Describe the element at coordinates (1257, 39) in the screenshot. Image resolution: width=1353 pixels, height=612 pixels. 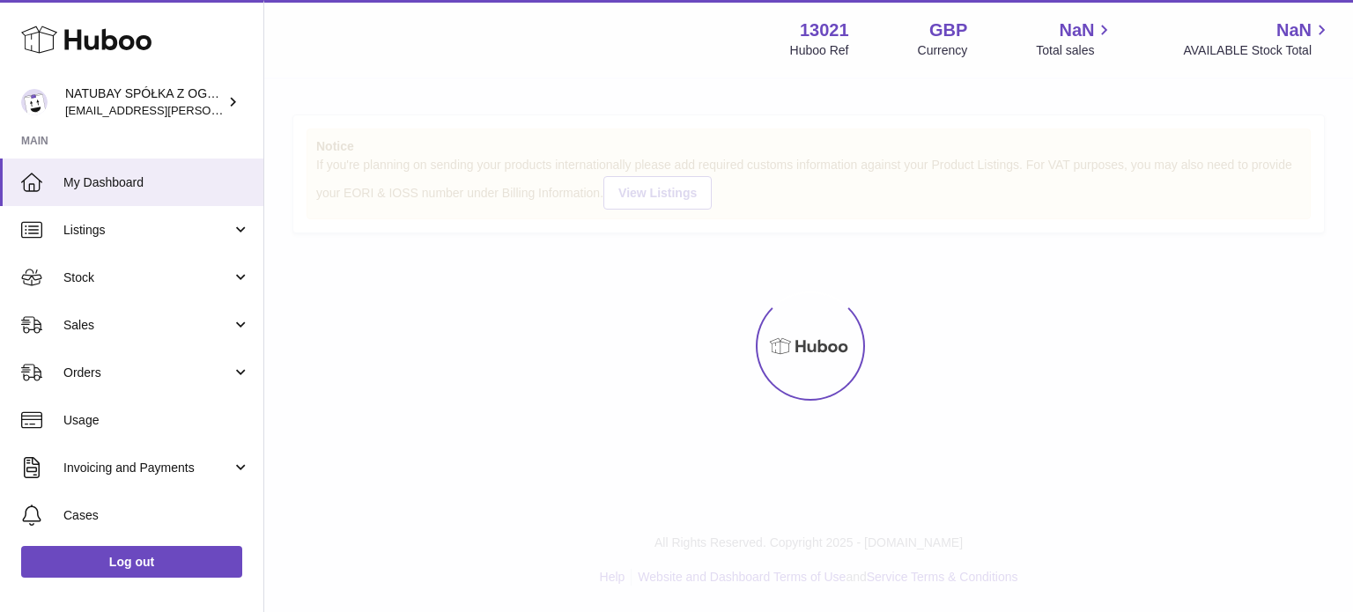
I see `a: NaN AVAILABLE Stock Total` at that location.